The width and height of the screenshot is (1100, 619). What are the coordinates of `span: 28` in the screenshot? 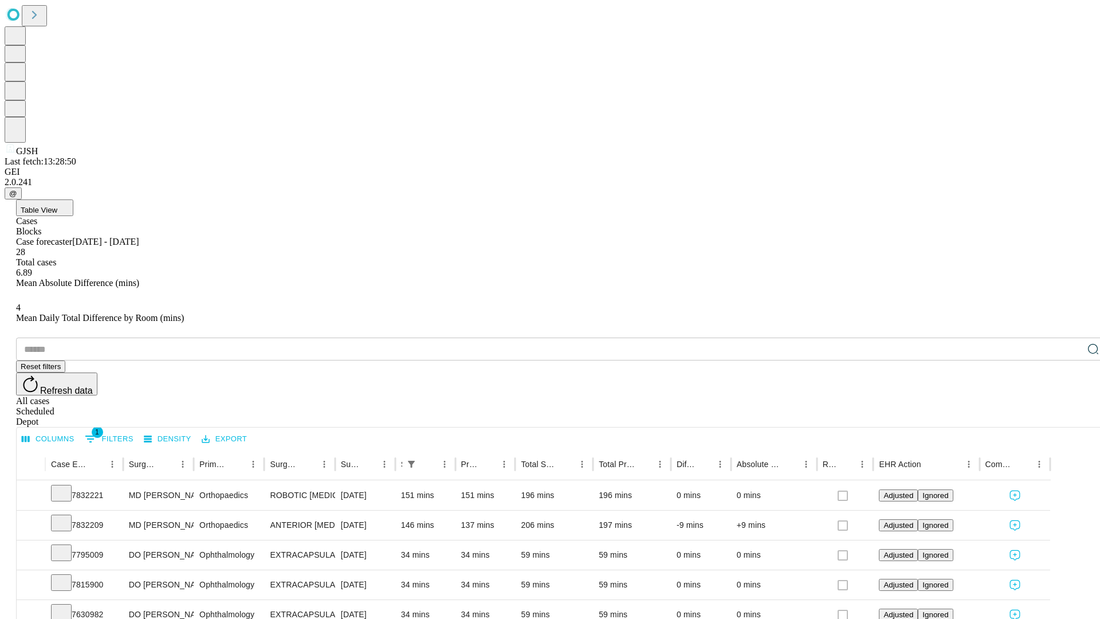 It's located at (21, 251).